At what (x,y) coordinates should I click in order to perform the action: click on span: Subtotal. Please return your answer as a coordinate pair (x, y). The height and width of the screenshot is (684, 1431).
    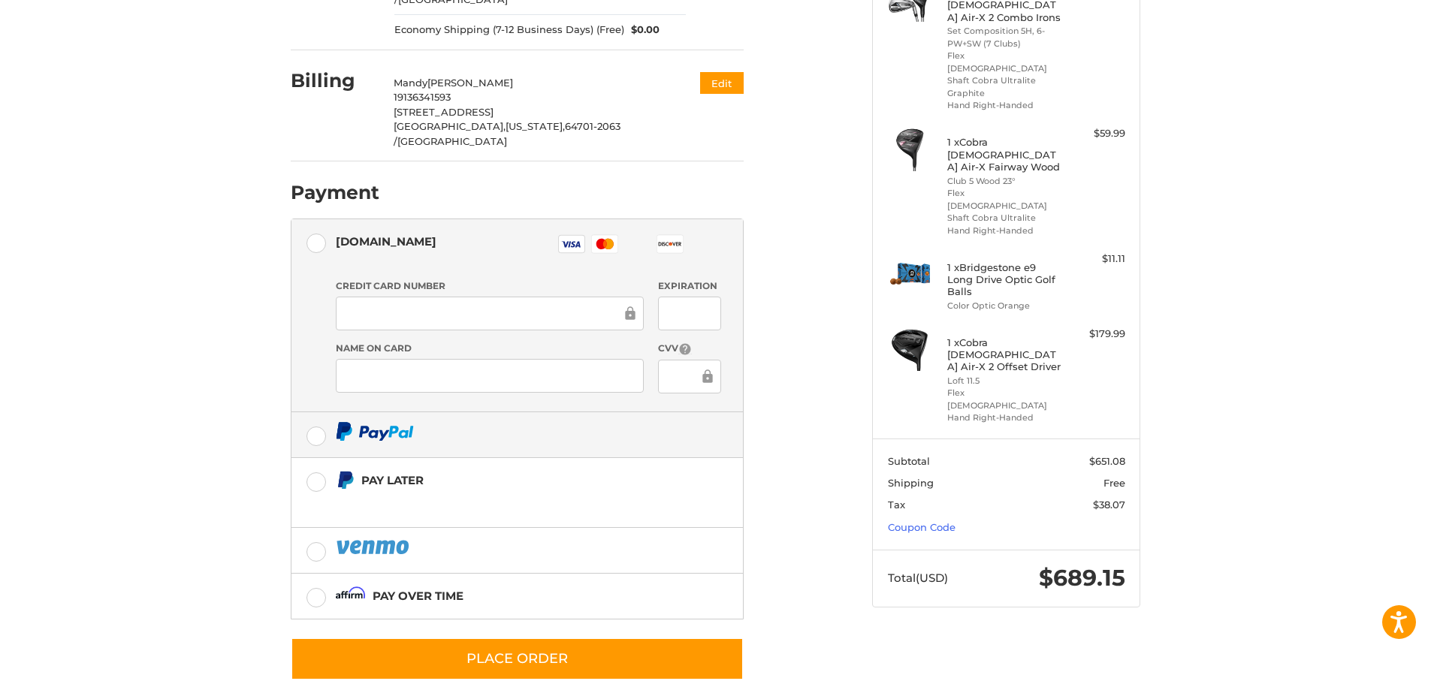
    Looking at the image, I should click on (909, 461).